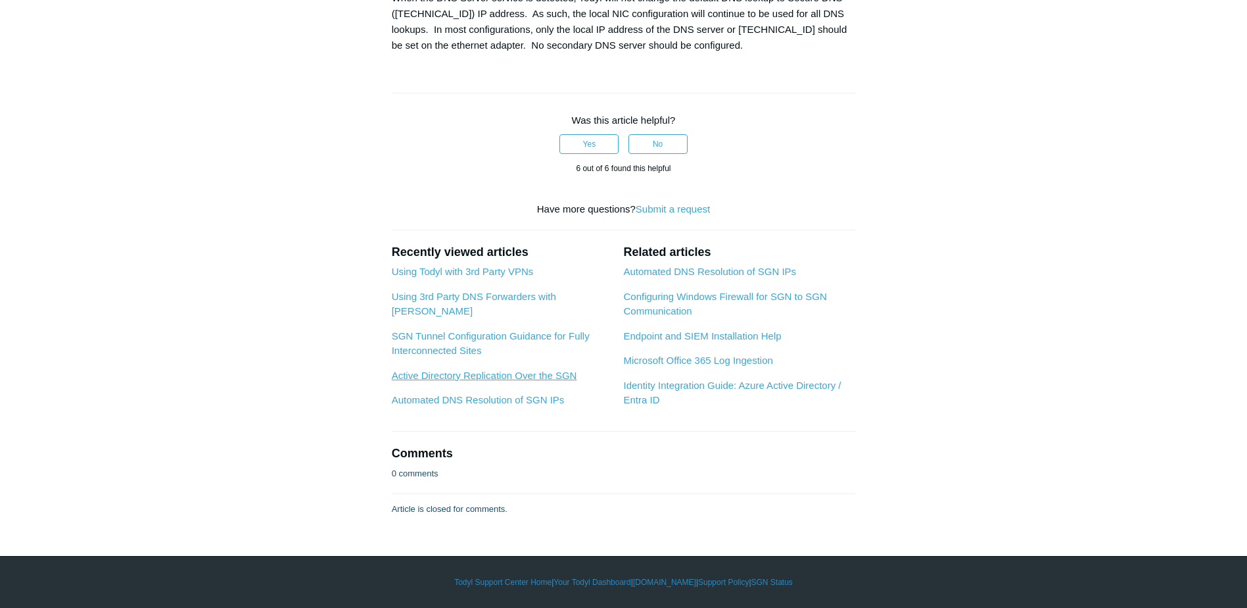  I want to click on a: Your Todyl Dashboard, so click(592, 582).